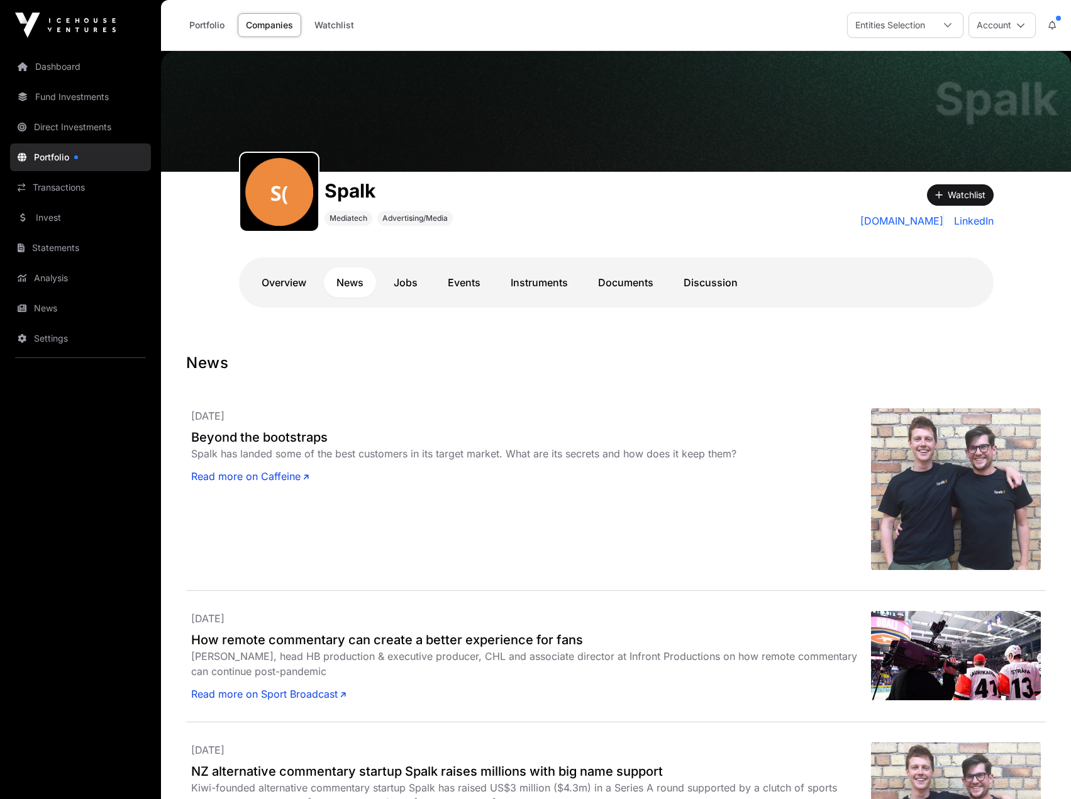  What do you see at coordinates (711, 282) in the screenshot?
I see `a: Discussion` at bounding box center [711, 282].